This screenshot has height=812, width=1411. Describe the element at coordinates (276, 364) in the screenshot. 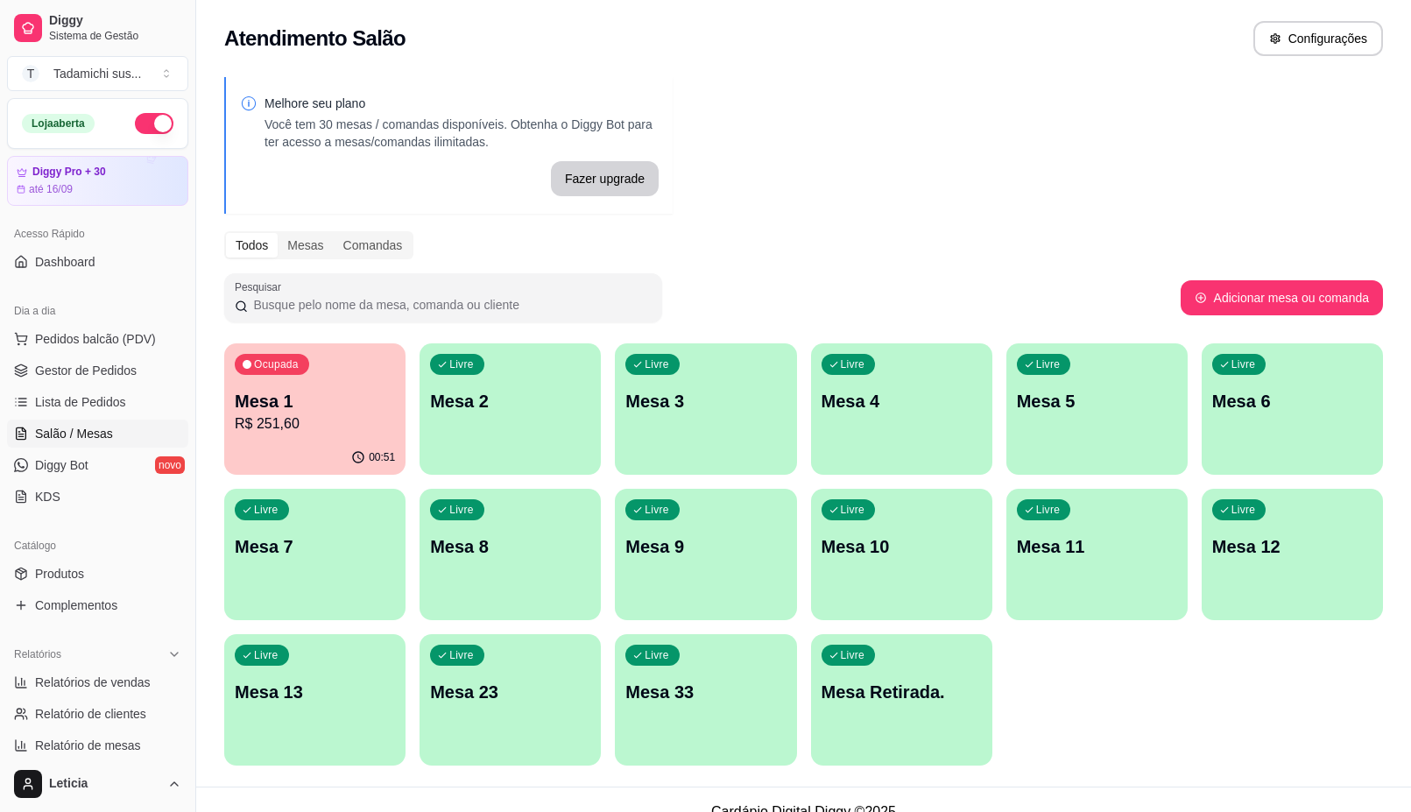

I see `p: Ocupada` at that location.